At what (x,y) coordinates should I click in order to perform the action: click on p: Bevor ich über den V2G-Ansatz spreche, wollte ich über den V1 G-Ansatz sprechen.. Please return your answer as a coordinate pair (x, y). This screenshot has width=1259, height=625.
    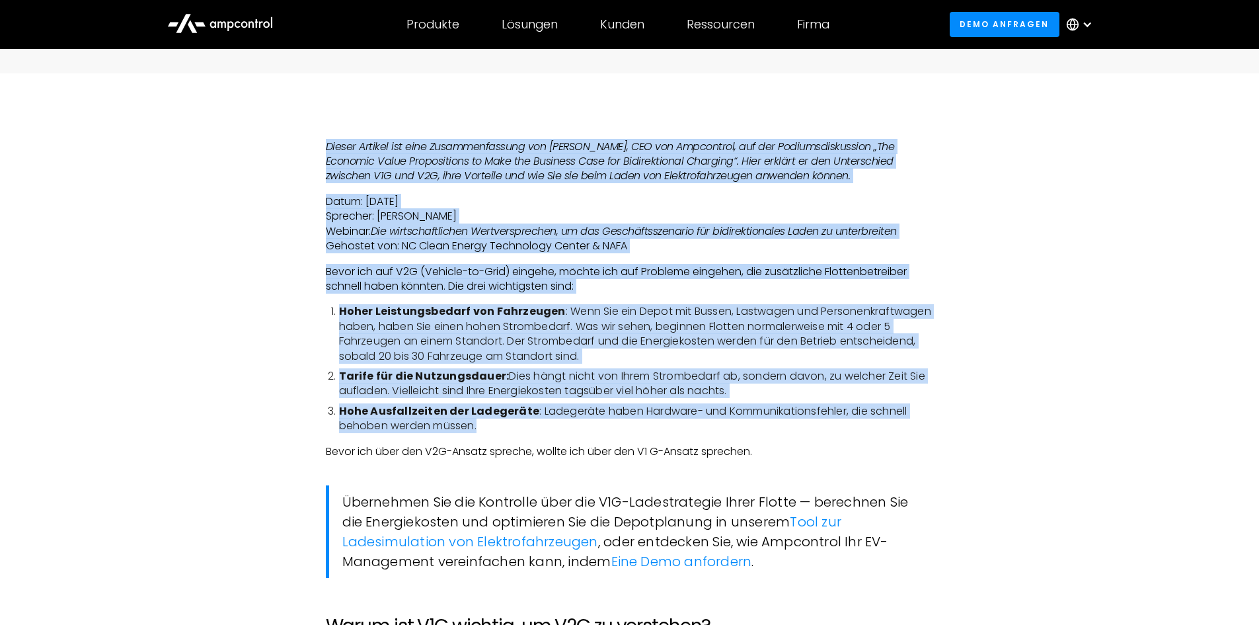
    Looking at the image, I should click on (630, 451).